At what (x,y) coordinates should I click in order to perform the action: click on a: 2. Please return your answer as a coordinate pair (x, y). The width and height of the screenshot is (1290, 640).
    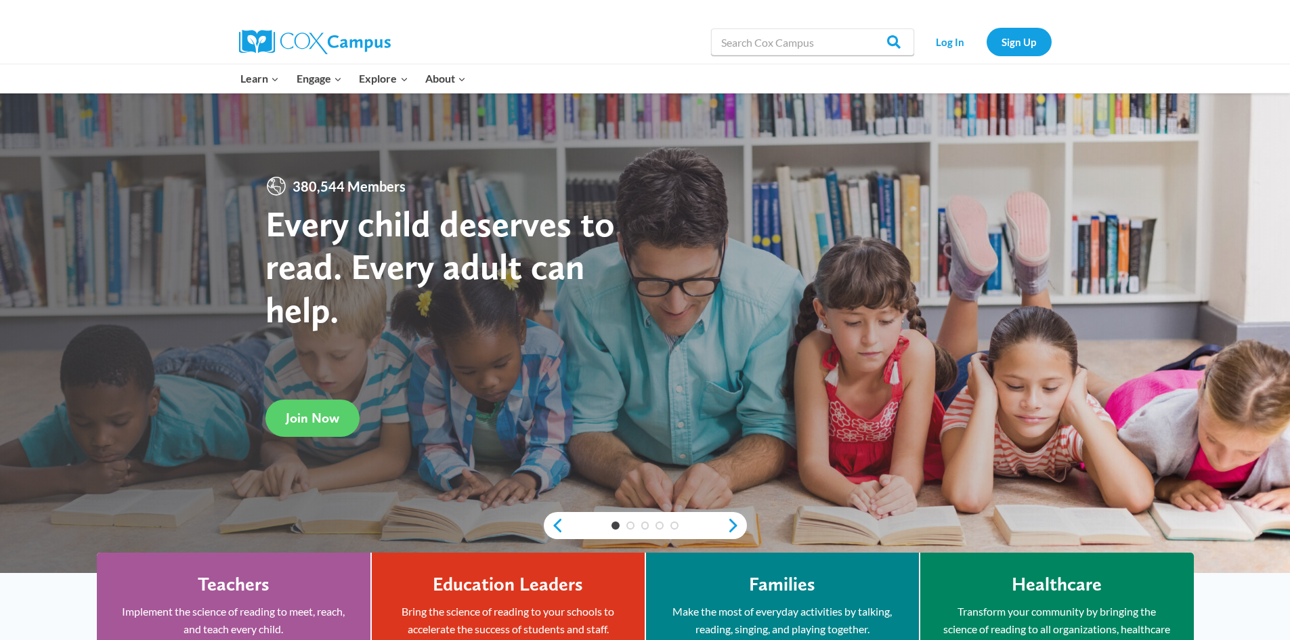
    Looking at the image, I should click on (631, 526).